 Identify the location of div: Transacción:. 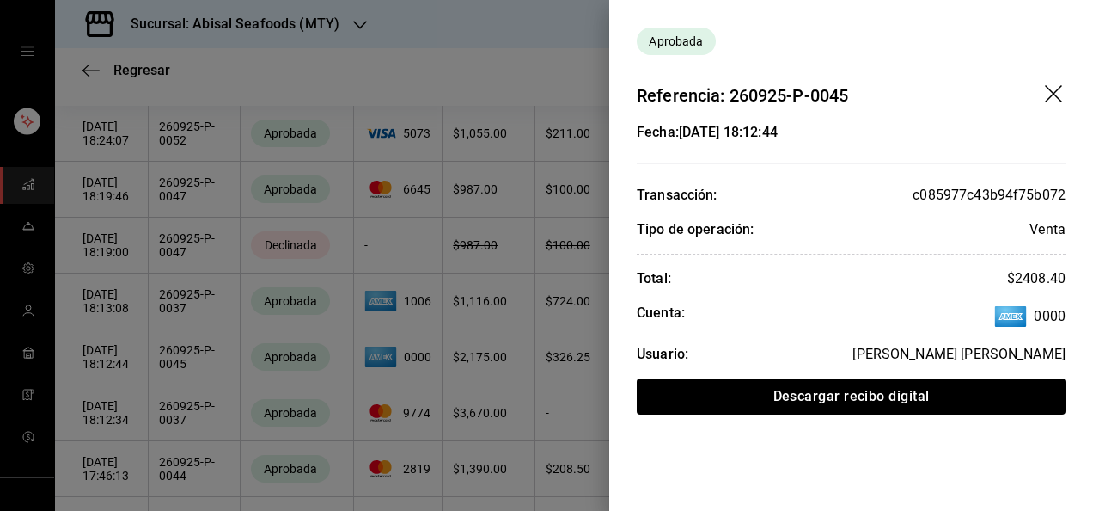
(677, 195).